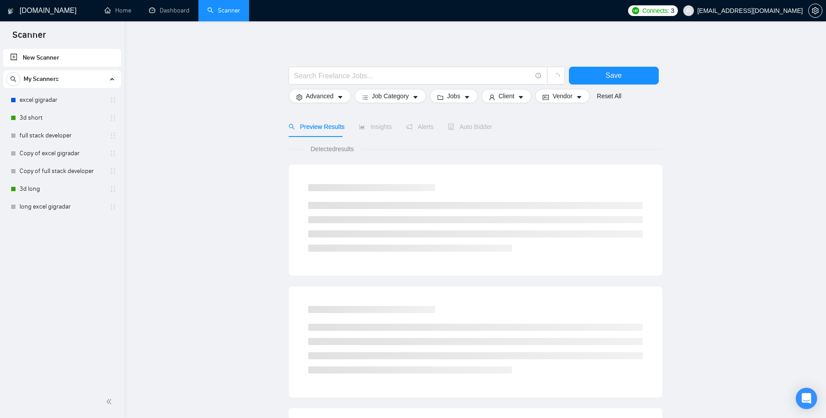 This screenshot has height=418, width=826. I want to click on span: Vendor, so click(562, 96).